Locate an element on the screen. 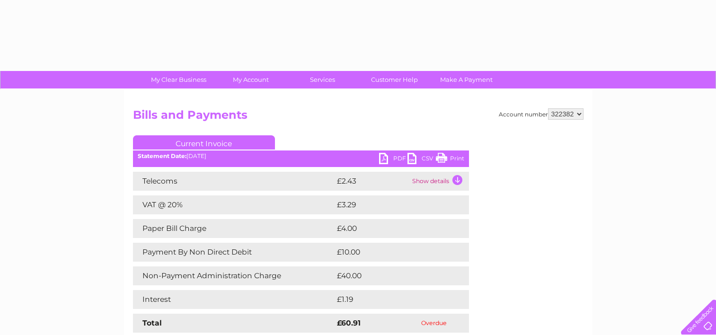 Image resolution: width=716 pixels, height=335 pixels. td: Payment By Non Direct Debit is located at coordinates (234, 252).